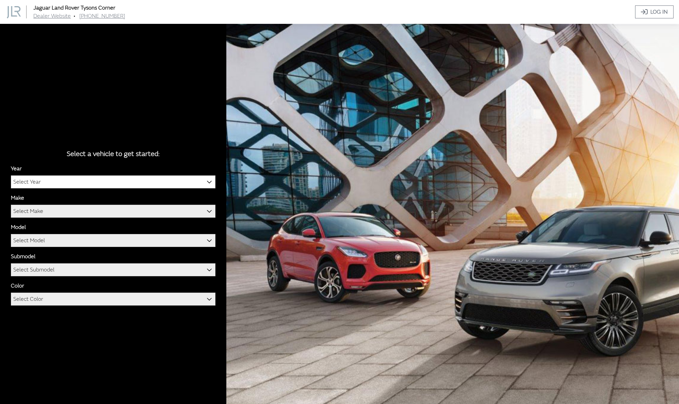 The image size is (679, 404). Describe the element at coordinates (17, 198) in the screenshot. I see `label: Make` at that location.